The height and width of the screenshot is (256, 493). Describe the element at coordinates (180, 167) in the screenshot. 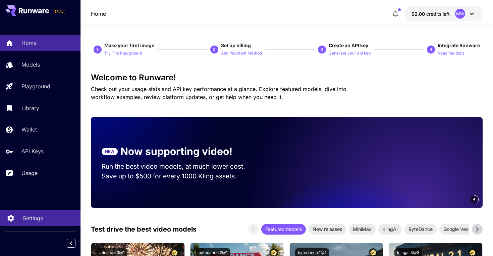

I see `p: Run the best video models, at much lower cost.` at that location.